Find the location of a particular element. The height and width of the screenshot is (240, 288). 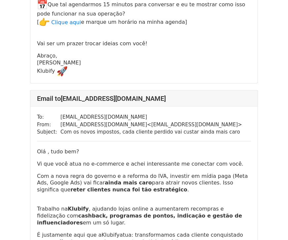

p: Com a nova regra do governo e a reforma do IVA, investir em mídia paga (Meta Ads, Google Ads) vai... is located at coordinates (144, 183).